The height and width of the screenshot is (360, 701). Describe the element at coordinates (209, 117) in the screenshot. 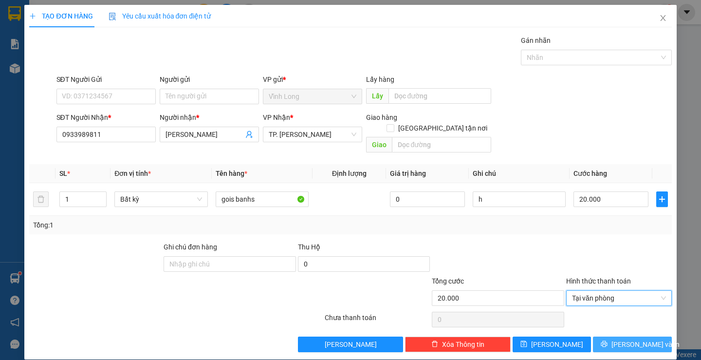

I see `div: Người nhận` at that location.